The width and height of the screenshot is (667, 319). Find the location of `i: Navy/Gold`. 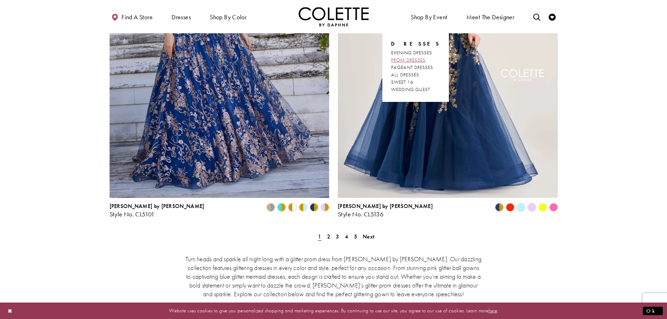

i: Navy/Gold is located at coordinates (314, 207).